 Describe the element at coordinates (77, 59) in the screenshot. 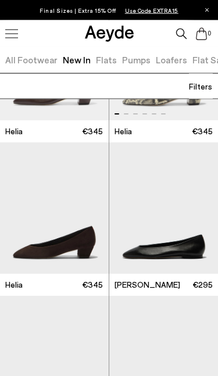

I see `a: New In` at that location.